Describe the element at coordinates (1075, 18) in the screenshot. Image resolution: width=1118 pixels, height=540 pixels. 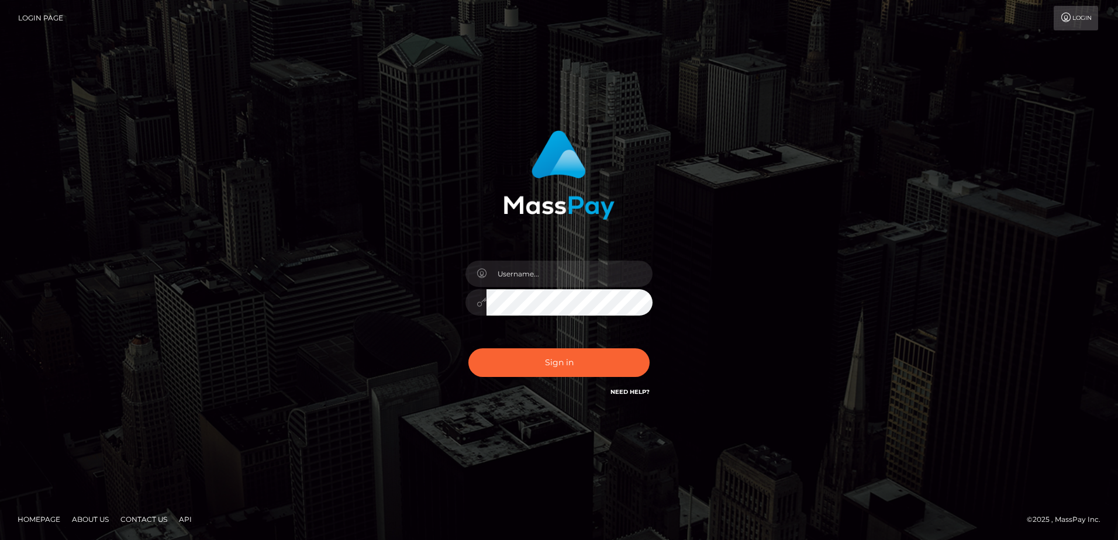
I see `a: Login` at that location.